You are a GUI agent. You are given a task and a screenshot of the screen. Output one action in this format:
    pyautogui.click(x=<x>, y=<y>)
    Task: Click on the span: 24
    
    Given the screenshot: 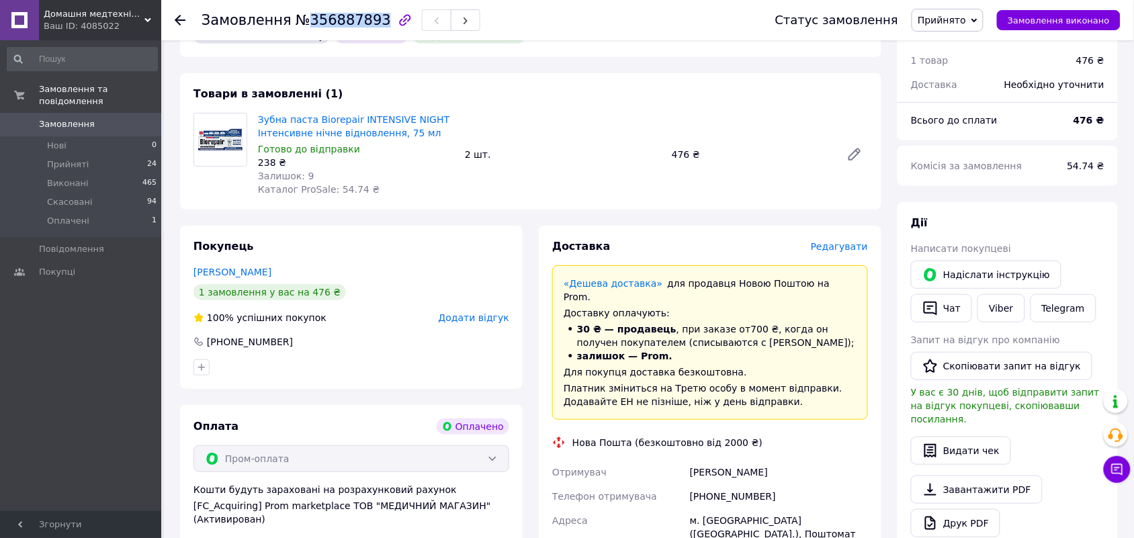 What is the action you would take?
    pyautogui.click(x=152, y=165)
    